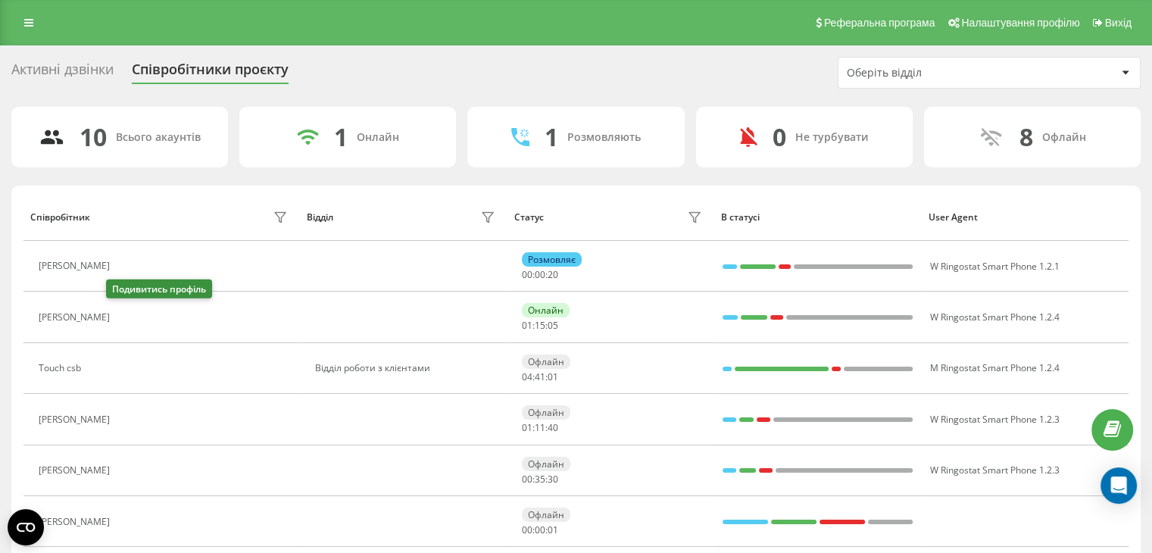  What do you see at coordinates (1119, 486) in the screenshot?
I see `div: Open Intercom Messenger` at bounding box center [1119, 486].